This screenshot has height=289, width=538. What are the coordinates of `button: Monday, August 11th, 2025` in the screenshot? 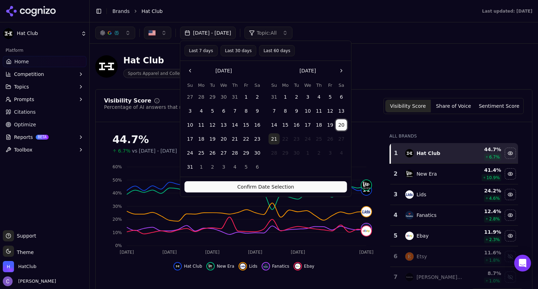 It's located at (201, 125).